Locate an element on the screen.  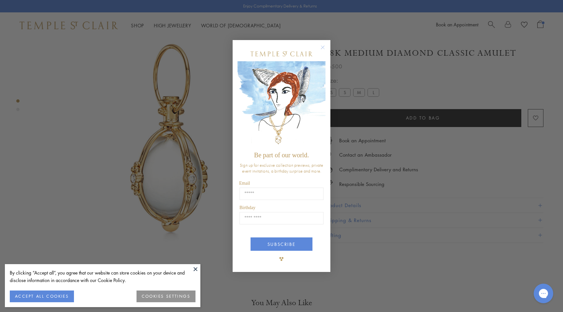
img: Temple St. Clair is located at coordinates (281, 54).